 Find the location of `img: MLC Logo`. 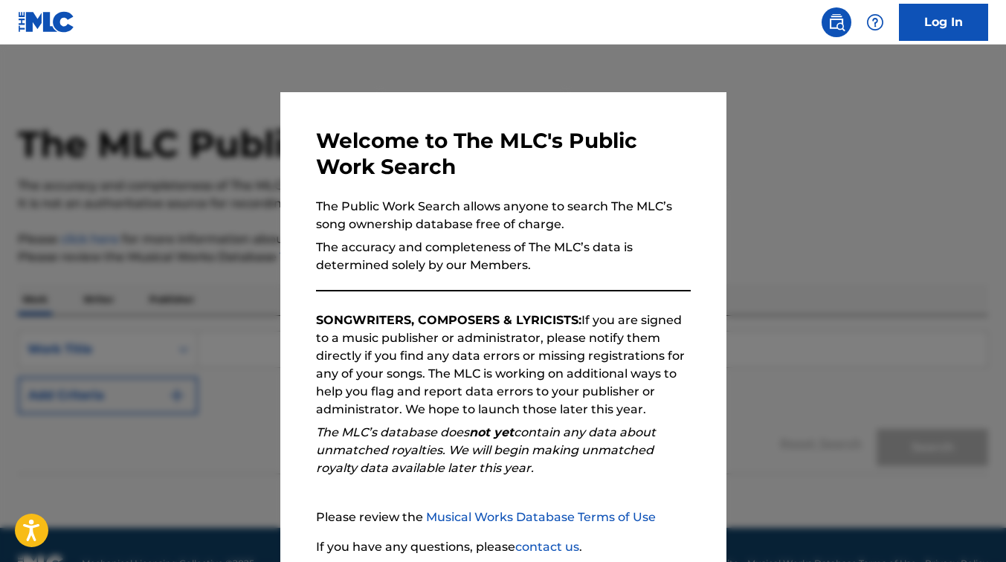

img: MLC Logo is located at coordinates (46, 22).